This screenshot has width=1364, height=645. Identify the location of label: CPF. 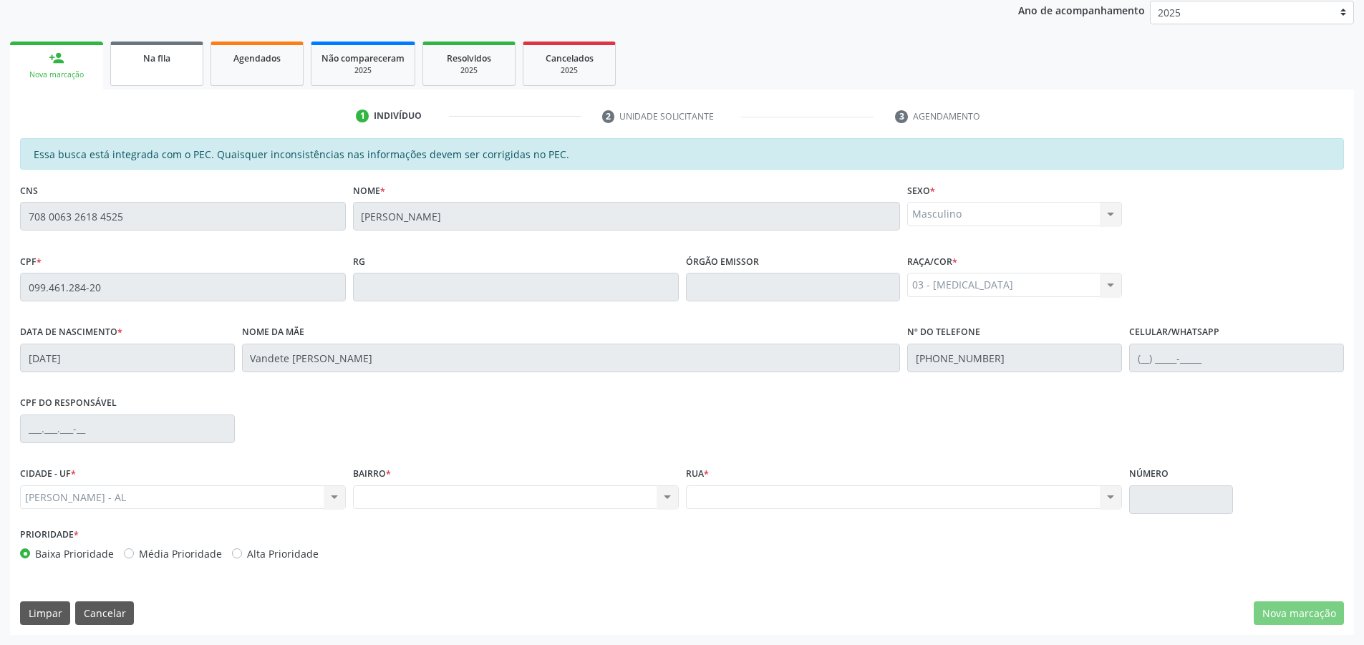
(31, 261).